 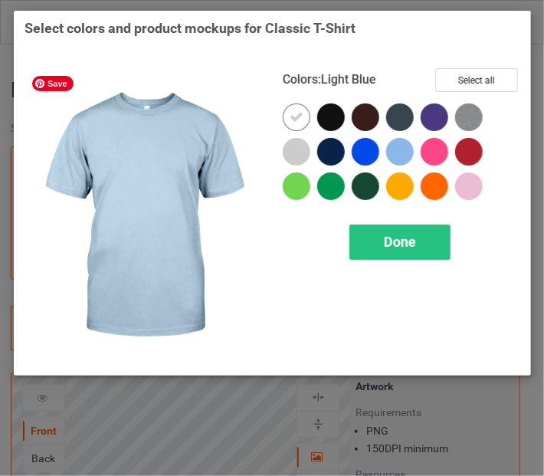 I want to click on button: Select all, so click(x=476, y=80).